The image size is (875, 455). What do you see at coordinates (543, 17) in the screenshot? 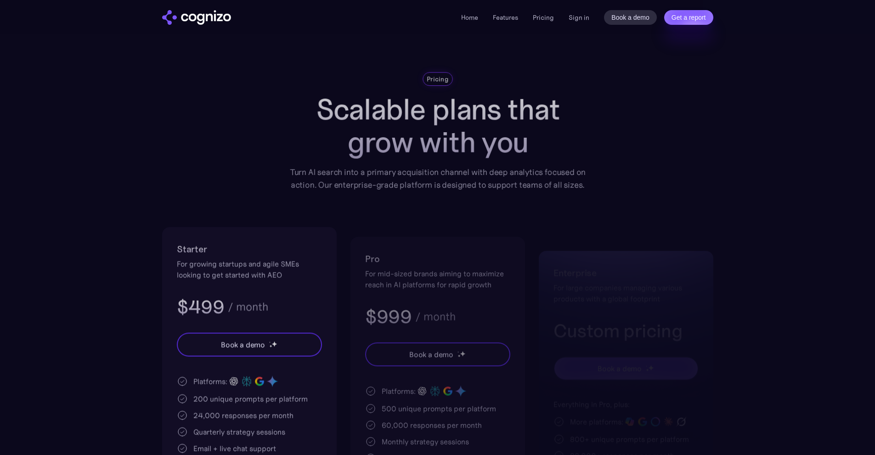
I see `a: Pricing` at bounding box center [543, 17].